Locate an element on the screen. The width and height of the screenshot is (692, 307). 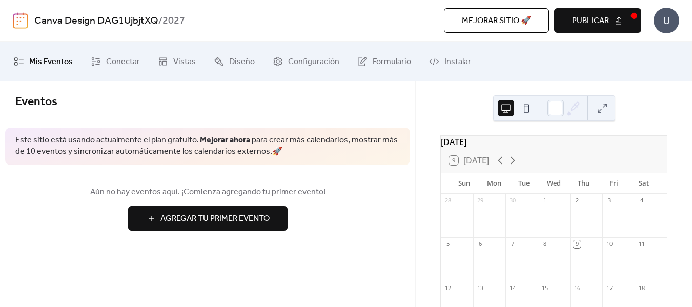
div: 13 is located at coordinates (480, 288).